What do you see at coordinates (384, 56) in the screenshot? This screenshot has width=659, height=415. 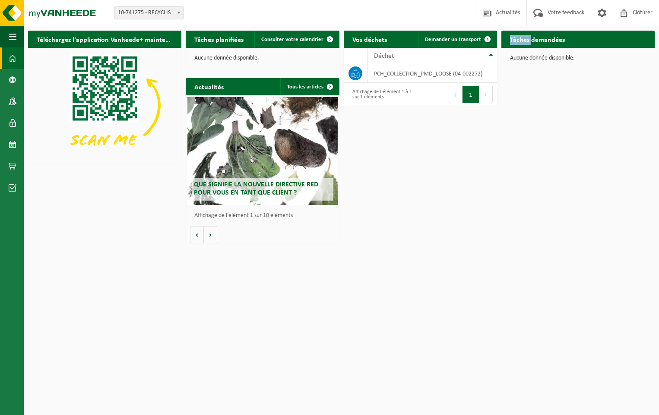 I see `span: Déchet` at bounding box center [384, 56].